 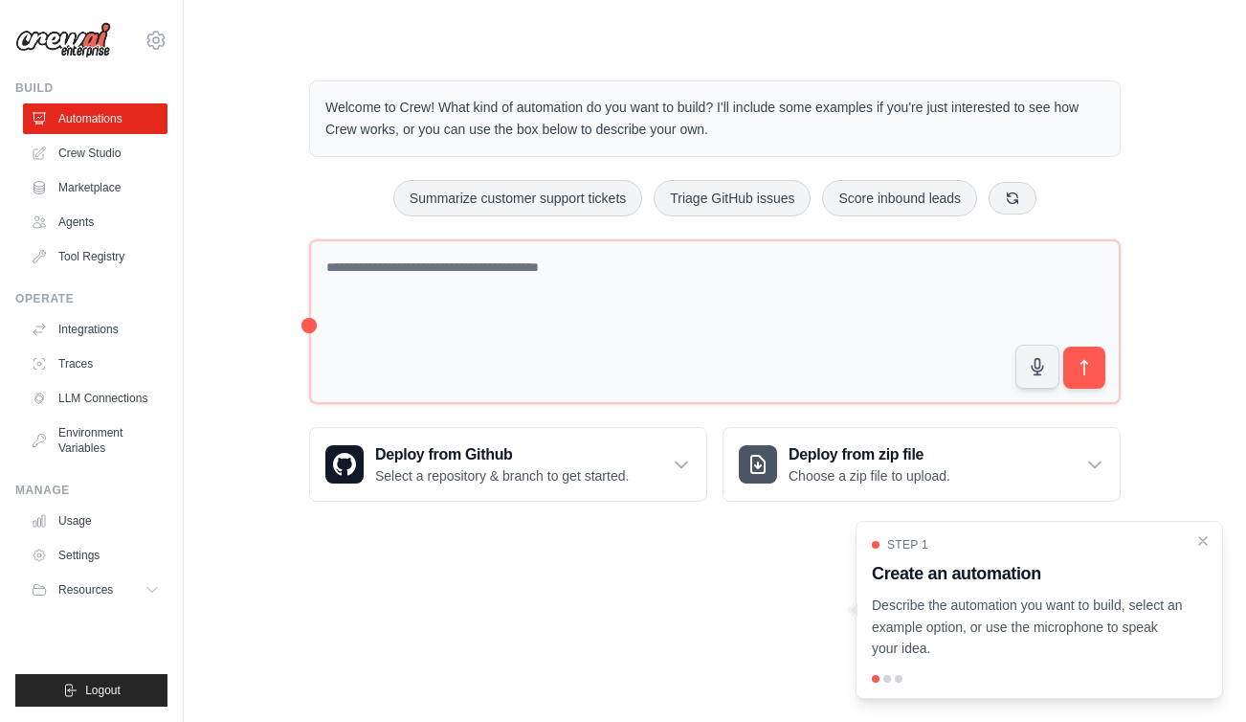 I want to click on p: Select a repository & branch to get started., so click(x=502, y=476).